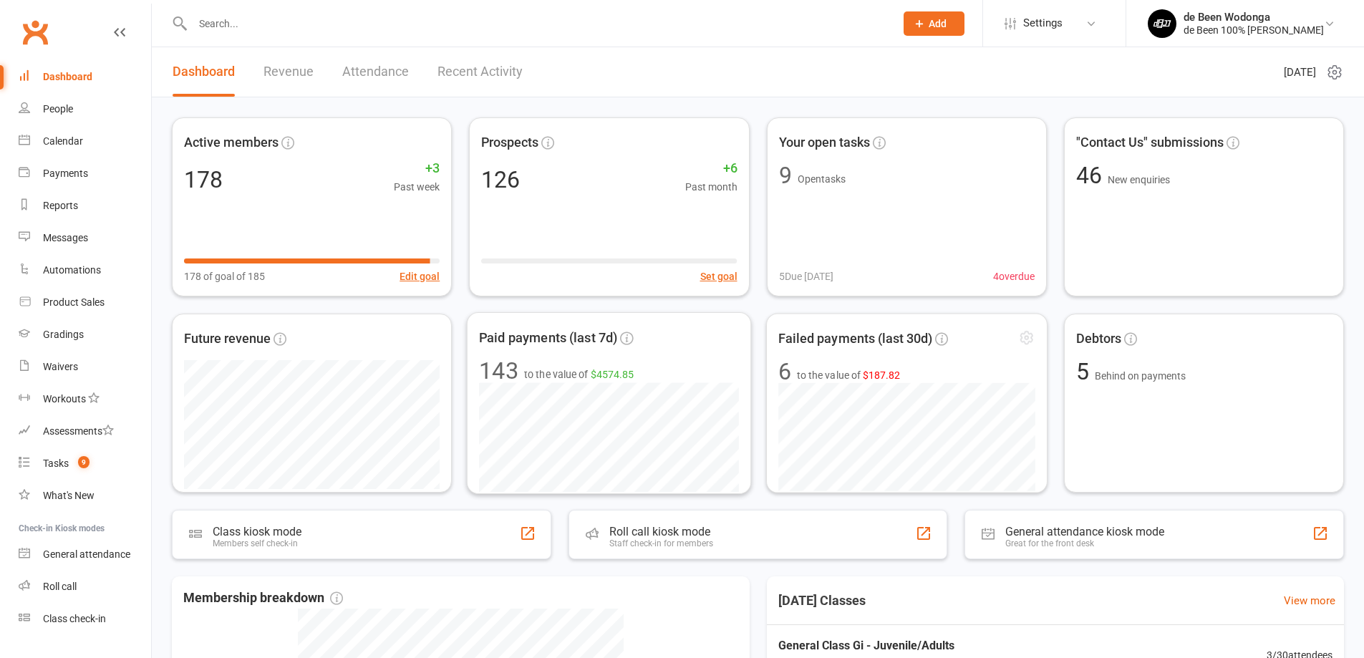 This screenshot has width=1364, height=658. What do you see at coordinates (63, 141) in the screenshot?
I see `div: Calendar` at bounding box center [63, 141].